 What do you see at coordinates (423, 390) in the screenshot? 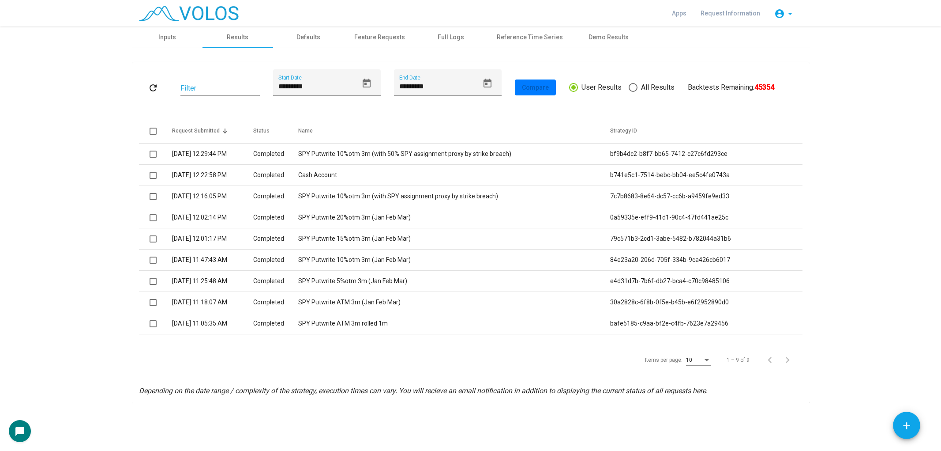
I see `i: Depending on the date range / complexity of the strategy, execution times can vary. You will reci...` at bounding box center [423, 390].